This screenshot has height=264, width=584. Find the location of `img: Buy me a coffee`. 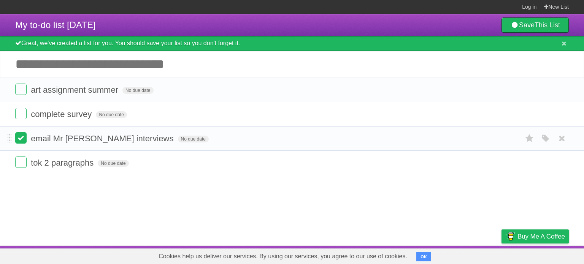

img: Buy me a coffee is located at coordinates (510, 236).